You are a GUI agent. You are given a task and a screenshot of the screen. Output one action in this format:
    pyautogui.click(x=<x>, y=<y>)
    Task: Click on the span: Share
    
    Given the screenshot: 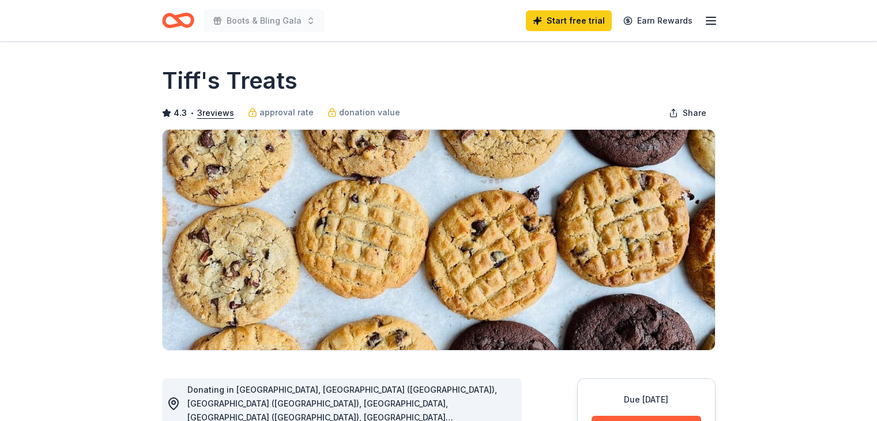 What is the action you would take?
    pyautogui.click(x=694, y=113)
    